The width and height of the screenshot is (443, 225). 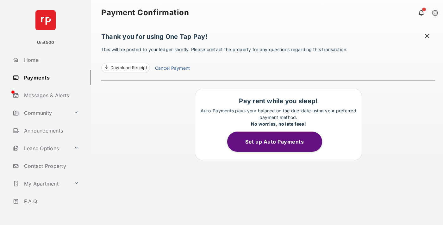 I want to click on div: No worries, no late fees!, so click(x=278, y=124).